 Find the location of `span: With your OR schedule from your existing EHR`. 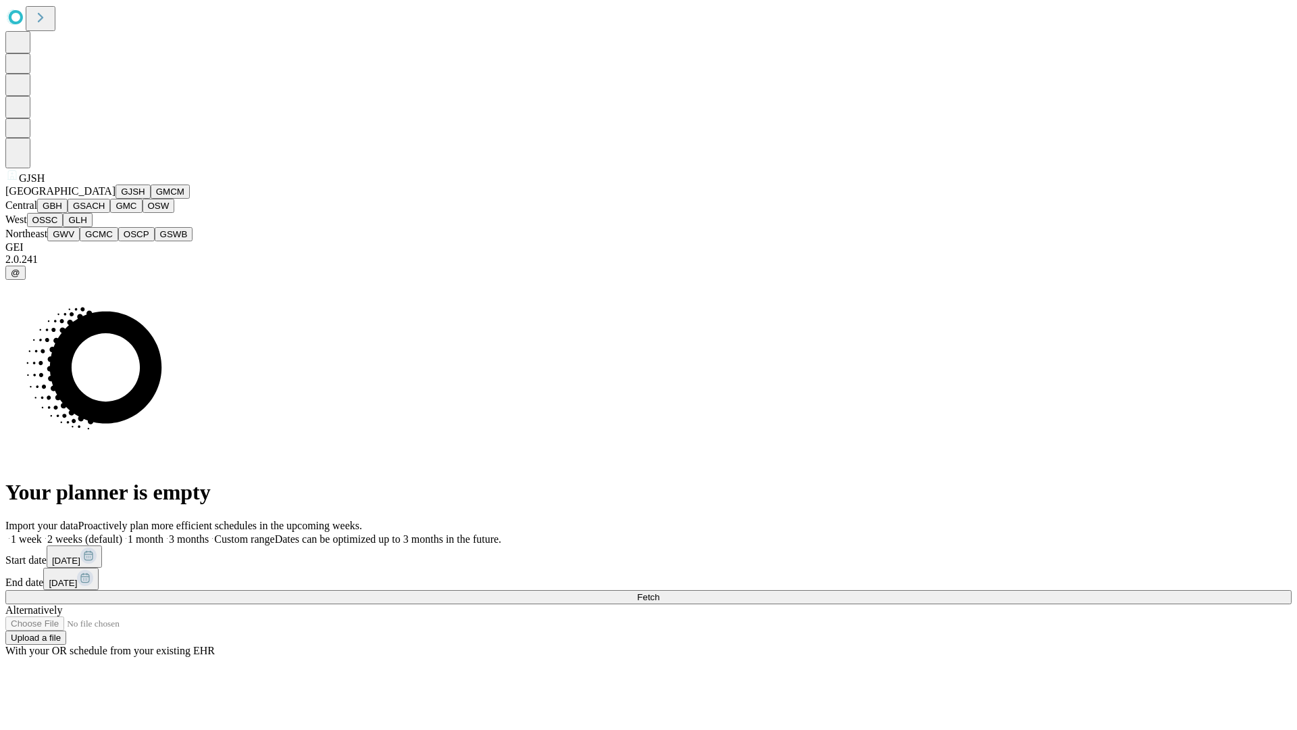

span: With your OR schedule from your existing EHR is located at coordinates (110, 650).